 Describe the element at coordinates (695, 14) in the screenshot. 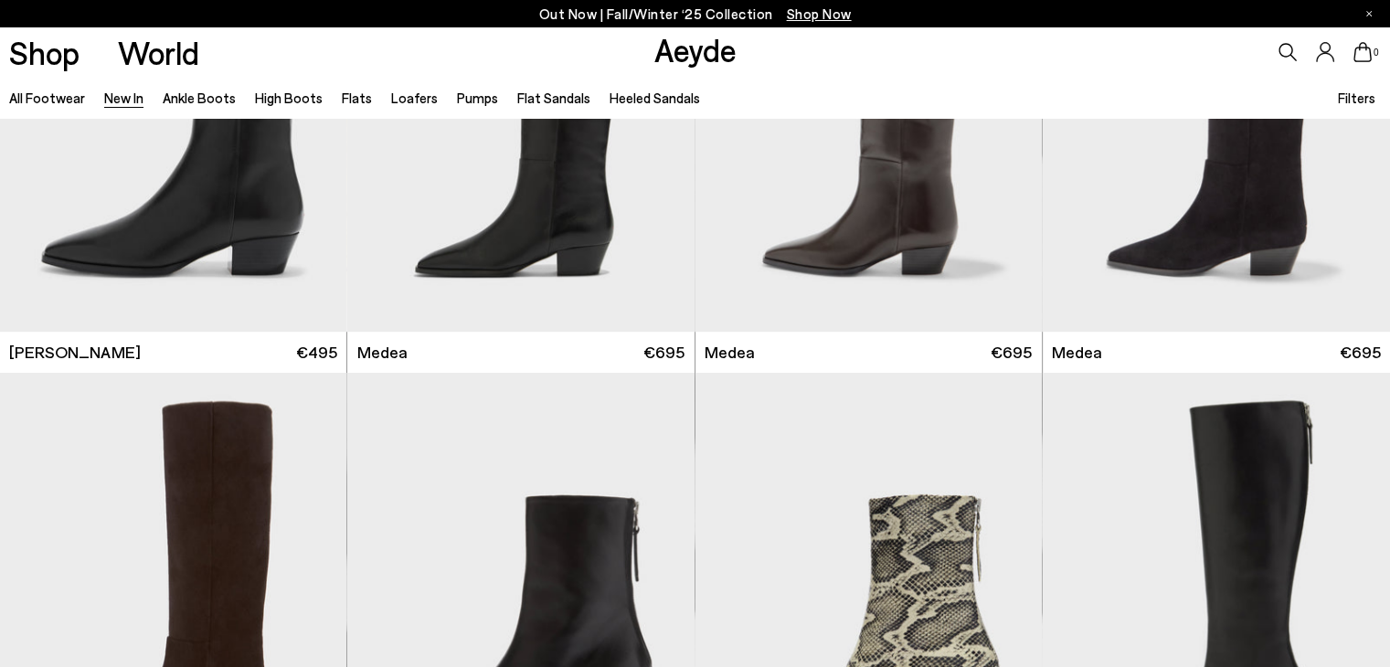

I see `p: Out Now | Fall/Winter ‘25 Collection` at that location.